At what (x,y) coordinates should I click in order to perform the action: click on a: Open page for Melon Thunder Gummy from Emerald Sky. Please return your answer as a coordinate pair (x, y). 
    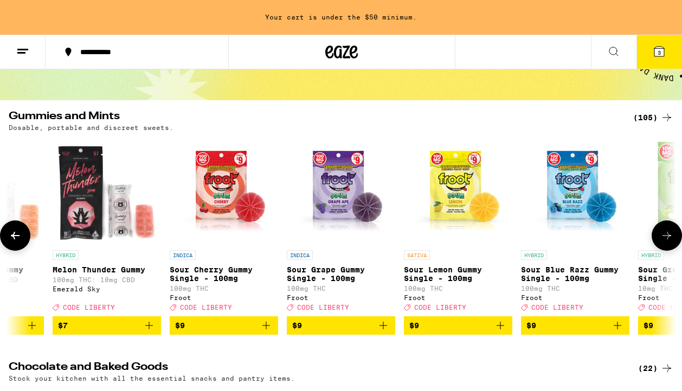
    Looking at the image, I should click on (107, 227).